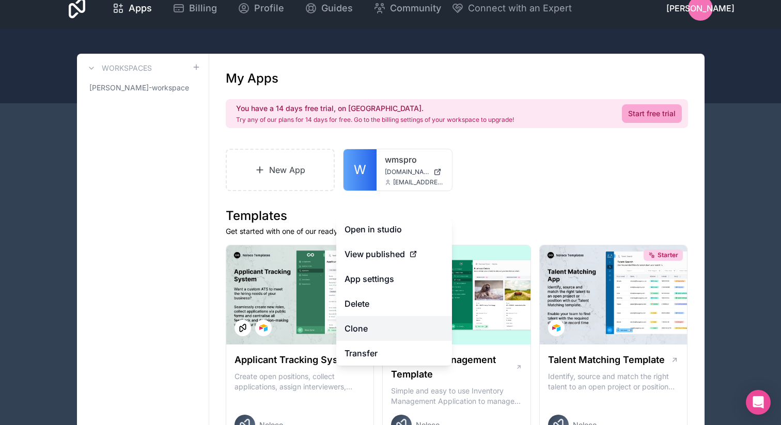  Describe the element at coordinates (394, 328) in the screenshot. I see `a: Clone` at that location.